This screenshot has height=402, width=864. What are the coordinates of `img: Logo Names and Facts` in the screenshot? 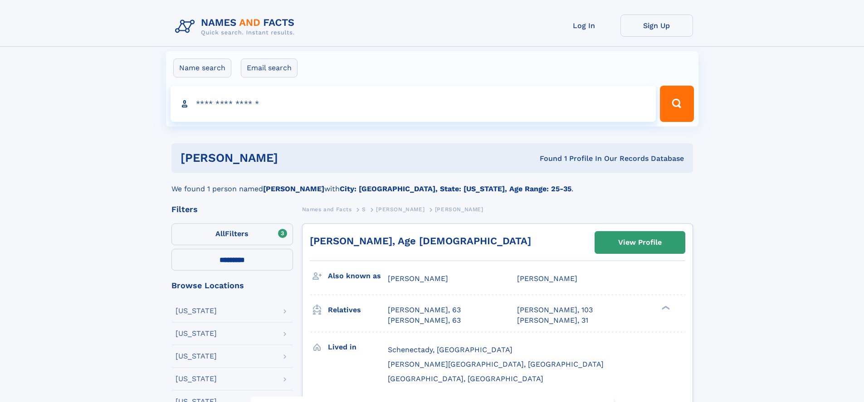 It's located at (237, 27).